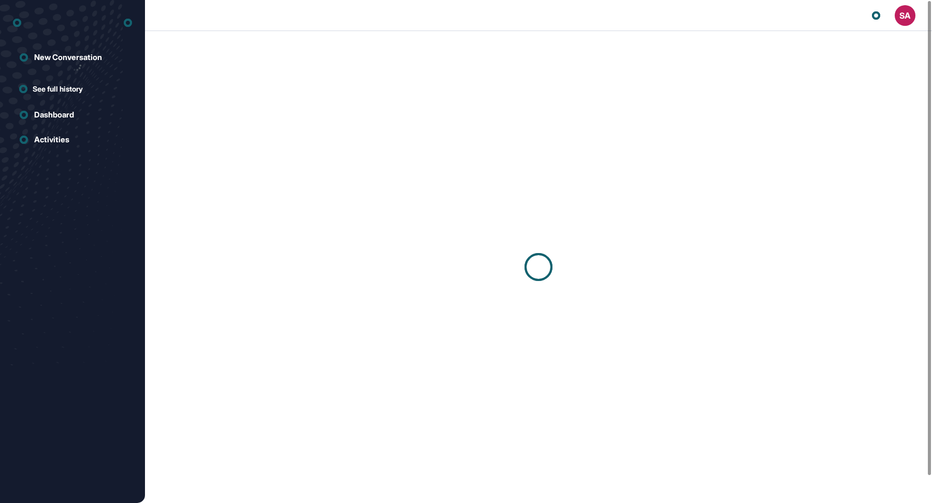  I want to click on a: New Conversation, so click(72, 57).